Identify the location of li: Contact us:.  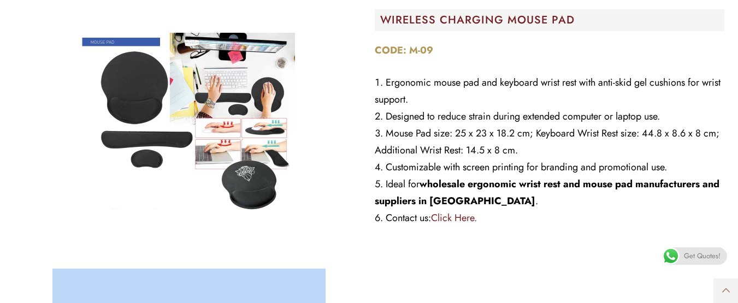
(550, 218).